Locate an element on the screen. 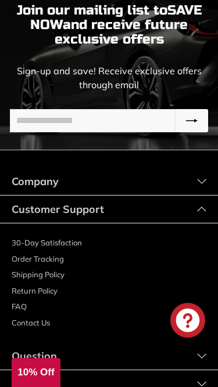  p: Join our mailing list to and receive future exclusive offers is located at coordinates (109, 24).